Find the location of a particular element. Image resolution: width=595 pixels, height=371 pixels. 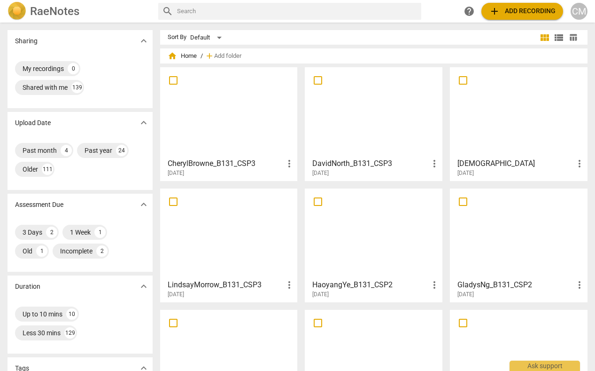

span: help is located at coordinates (470, 11).